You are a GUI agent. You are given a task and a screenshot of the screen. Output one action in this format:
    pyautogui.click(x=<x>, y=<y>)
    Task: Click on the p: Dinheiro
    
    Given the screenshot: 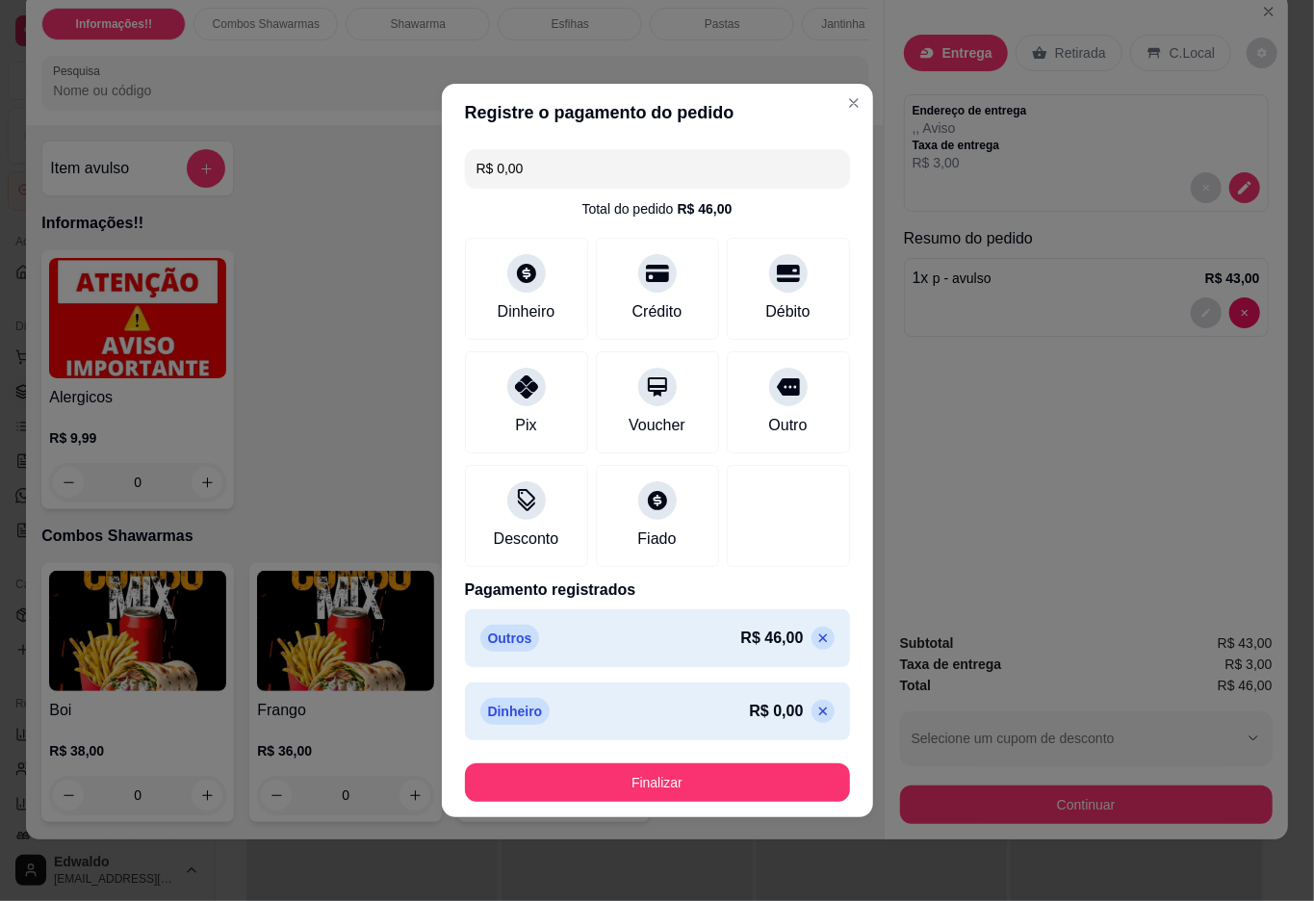 What is the action you would take?
    pyautogui.click(x=515, y=711)
    